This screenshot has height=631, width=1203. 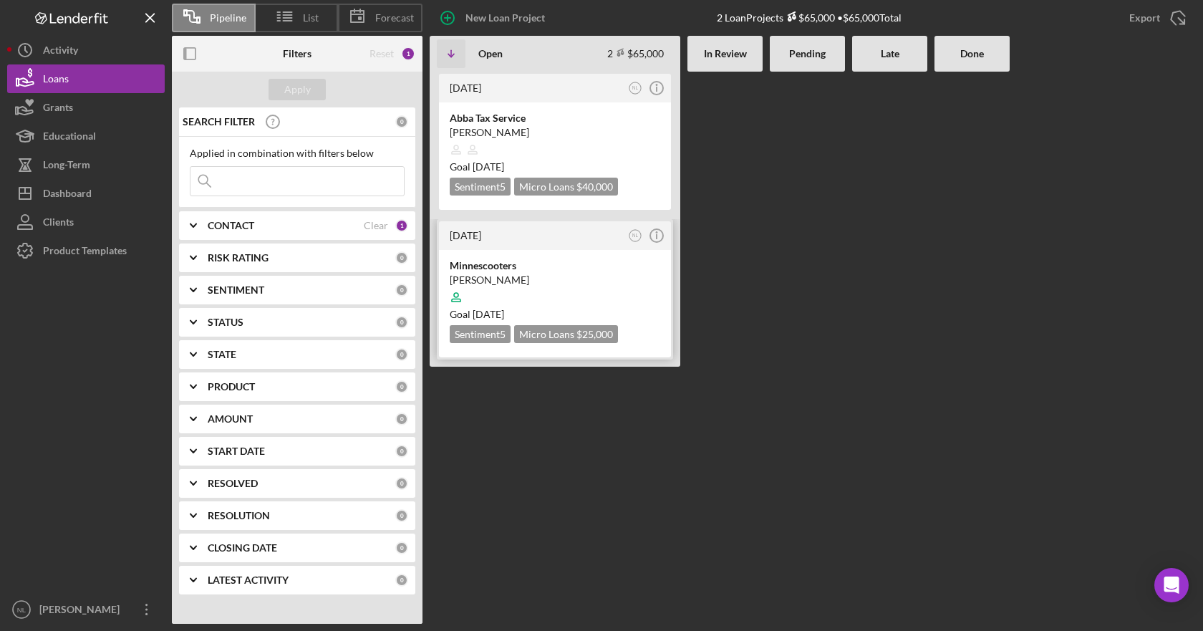 What do you see at coordinates (236, 290) in the screenshot?
I see `b: SENTIMENT` at bounding box center [236, 290].